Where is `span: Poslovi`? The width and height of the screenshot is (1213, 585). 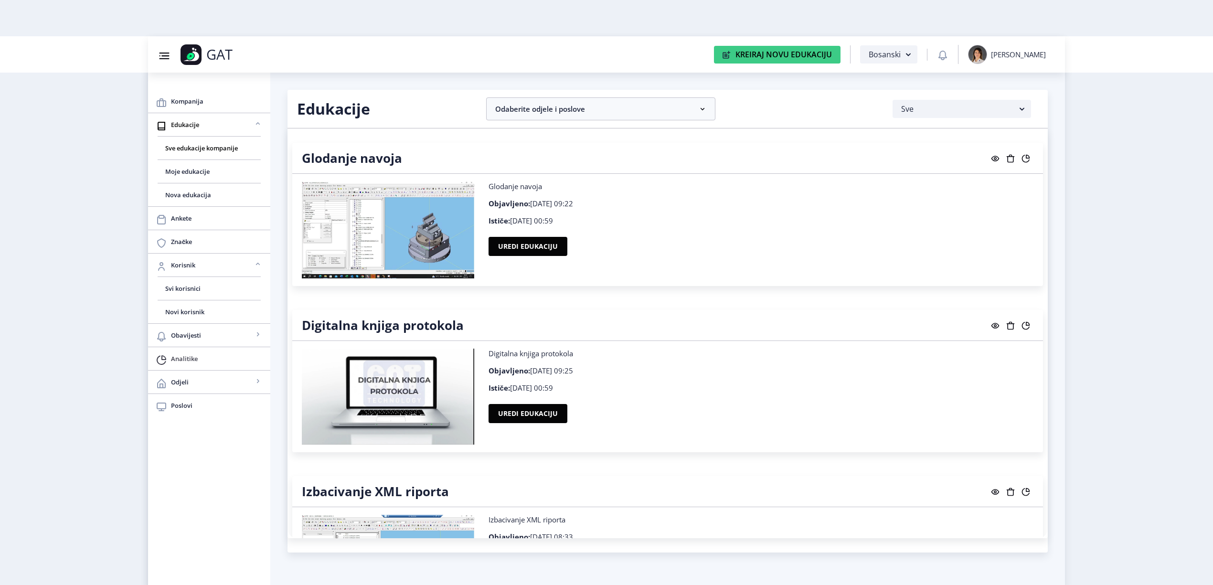
span: Poslovi is located at coordinates (217, 405).